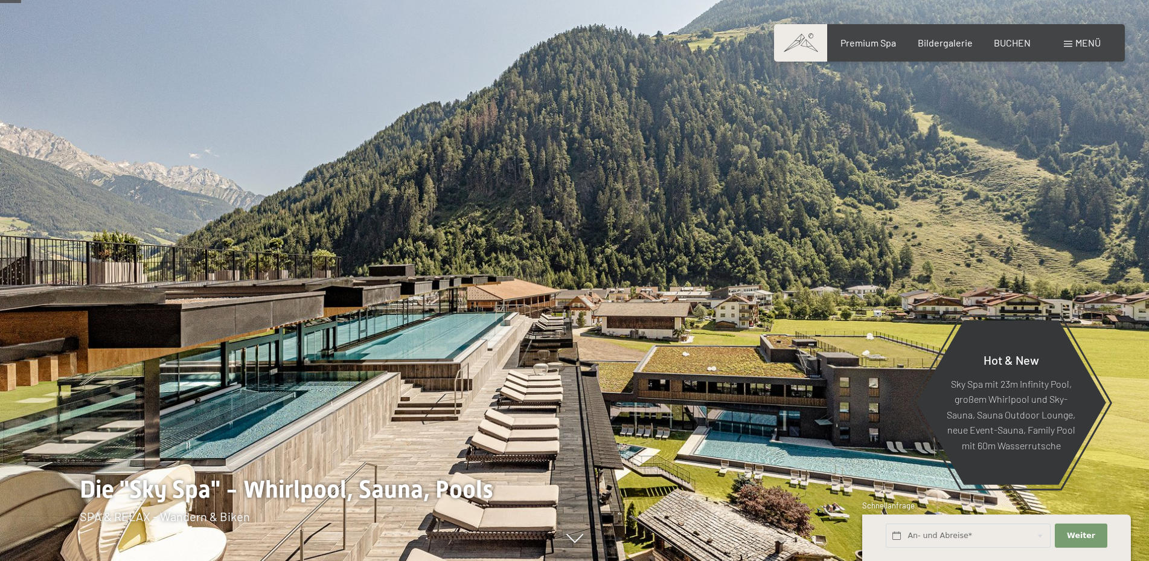 This screenshot has width=1149, height=561. What do you see at coordinates (888, 505) in the screenshot?
I see `span: Schnellanfrage` at bounding box center [888, 505].